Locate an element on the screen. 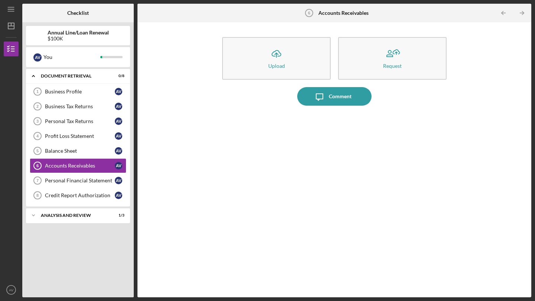 The width and height of the screenshot is (535, 301). div: You is located at coordinates (72, 57).